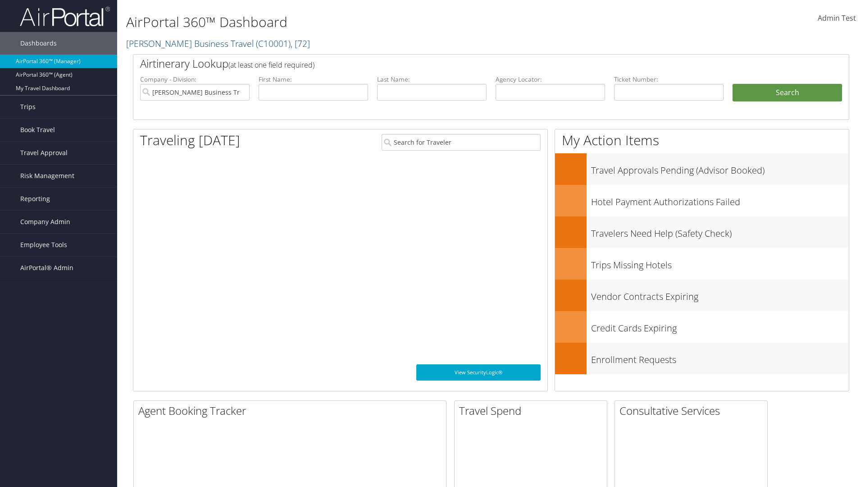  Describe the element at coordinates (479, 372) in the screenshot. I see `a: View SecurityLogic®` at that location.